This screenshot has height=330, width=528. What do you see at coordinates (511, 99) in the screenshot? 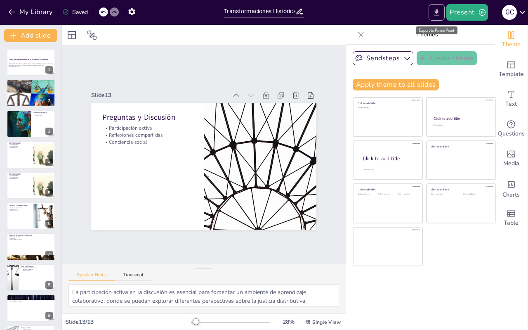
I see `div: Add text boxes` at bounding box center [511, 99].